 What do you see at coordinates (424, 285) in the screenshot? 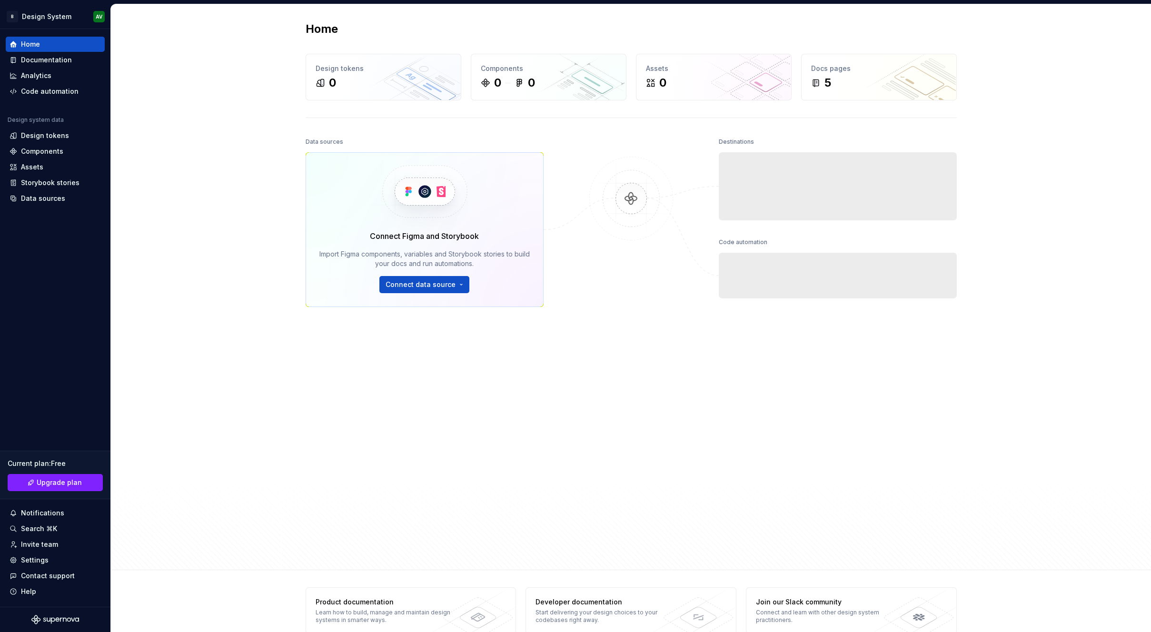
I see `div: Connect data source` at bounding box center [424, 285].